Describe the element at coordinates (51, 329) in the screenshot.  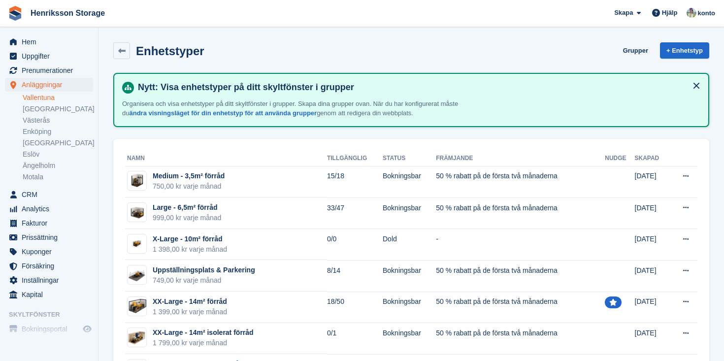
I see `span: Bokningsportal` at that location.